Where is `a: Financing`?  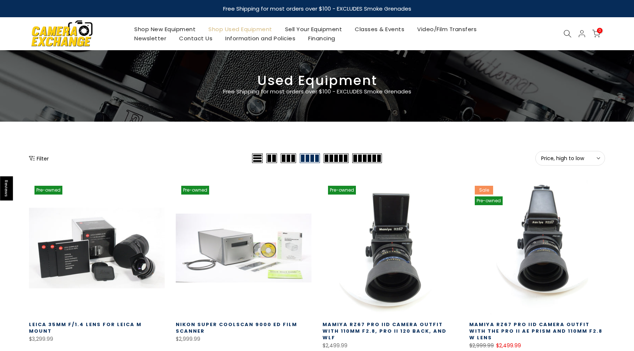 a: Financing is located at coordinates (322, 38).